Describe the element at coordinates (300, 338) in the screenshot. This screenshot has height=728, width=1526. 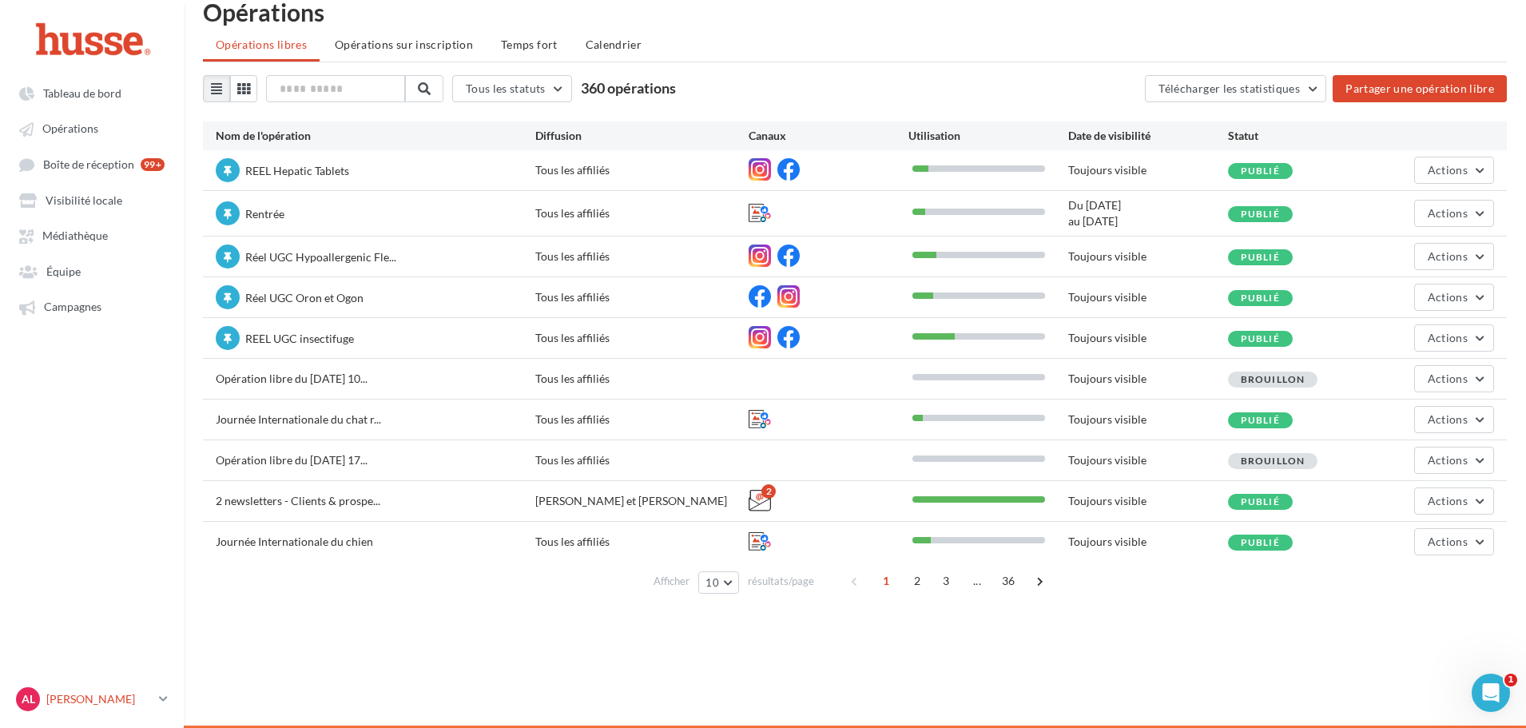
I see `span: REEL UGC insectifuge` at that location.